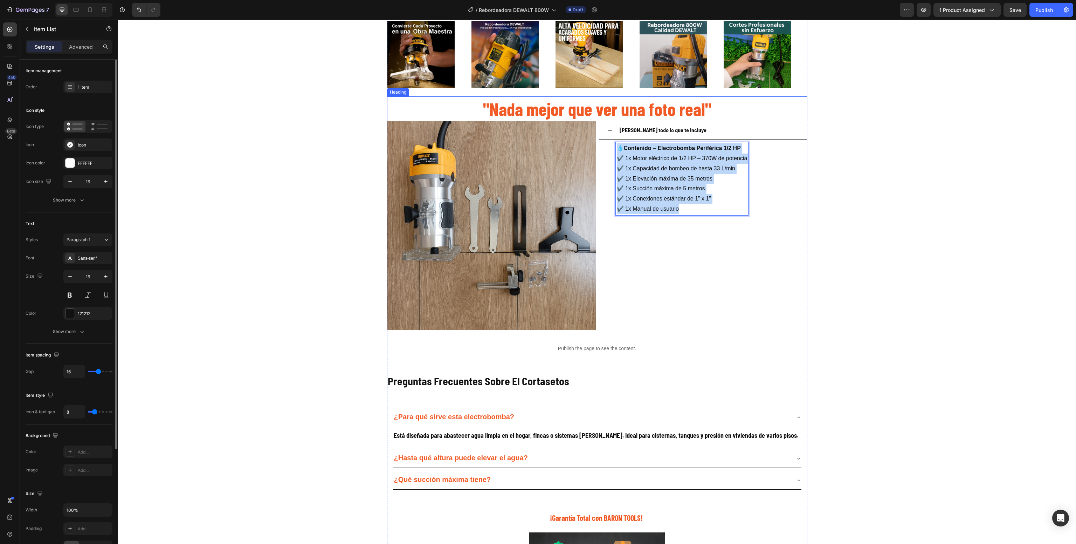 The height and width of the screenshot is (544, 1076). I want to click on strong: ¡Garantía Total con BARON TOOLS!, so click(478, 498).